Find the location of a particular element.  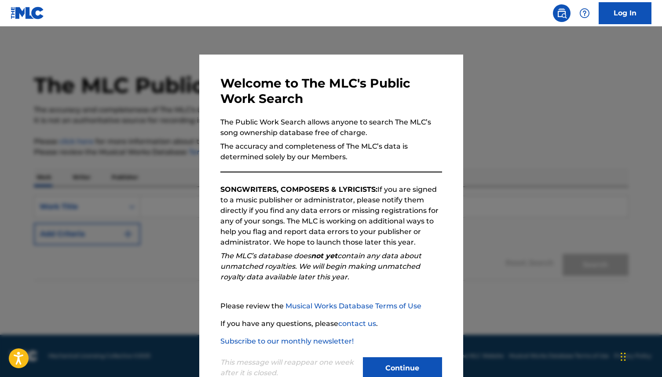

p: The accuracy and completeness of The MLC’s data is determined solely by our Members. is located at coordinates (331, 152).